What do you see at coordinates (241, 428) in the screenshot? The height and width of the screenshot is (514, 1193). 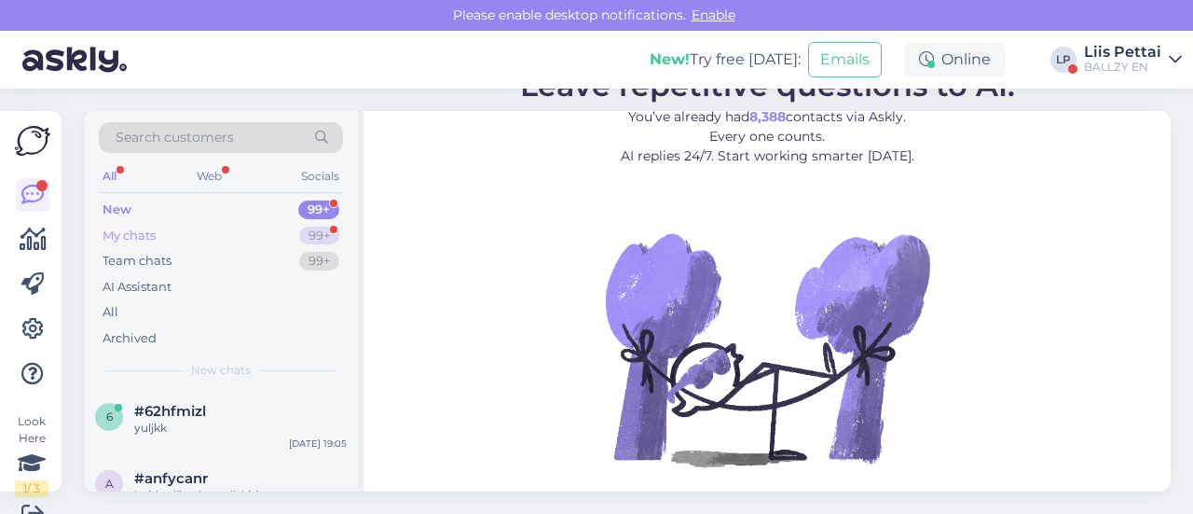 I see `div: yuljkk` at bounding box center [241, 428].